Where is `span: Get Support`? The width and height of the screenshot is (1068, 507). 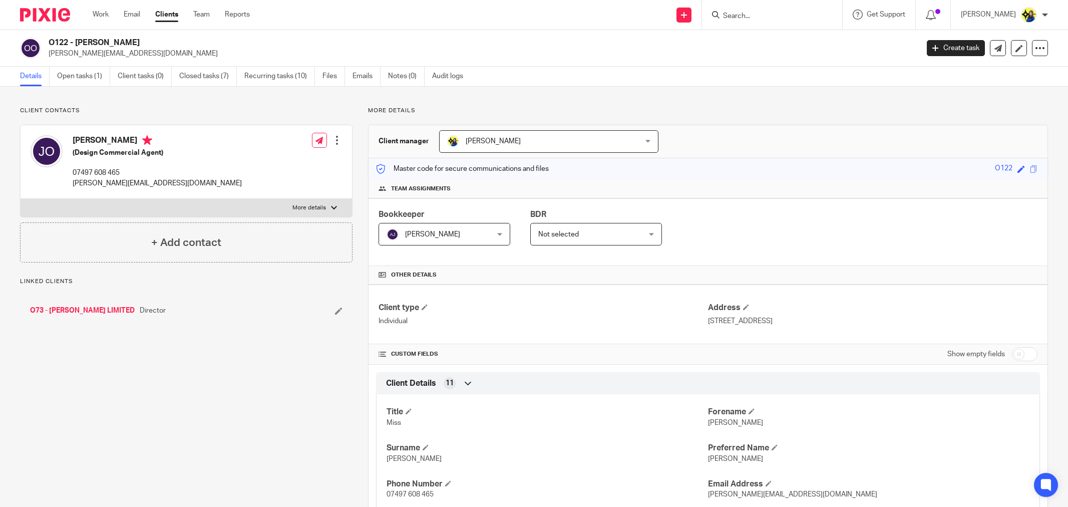
span: Get Support is located at coordinates (886, 15).